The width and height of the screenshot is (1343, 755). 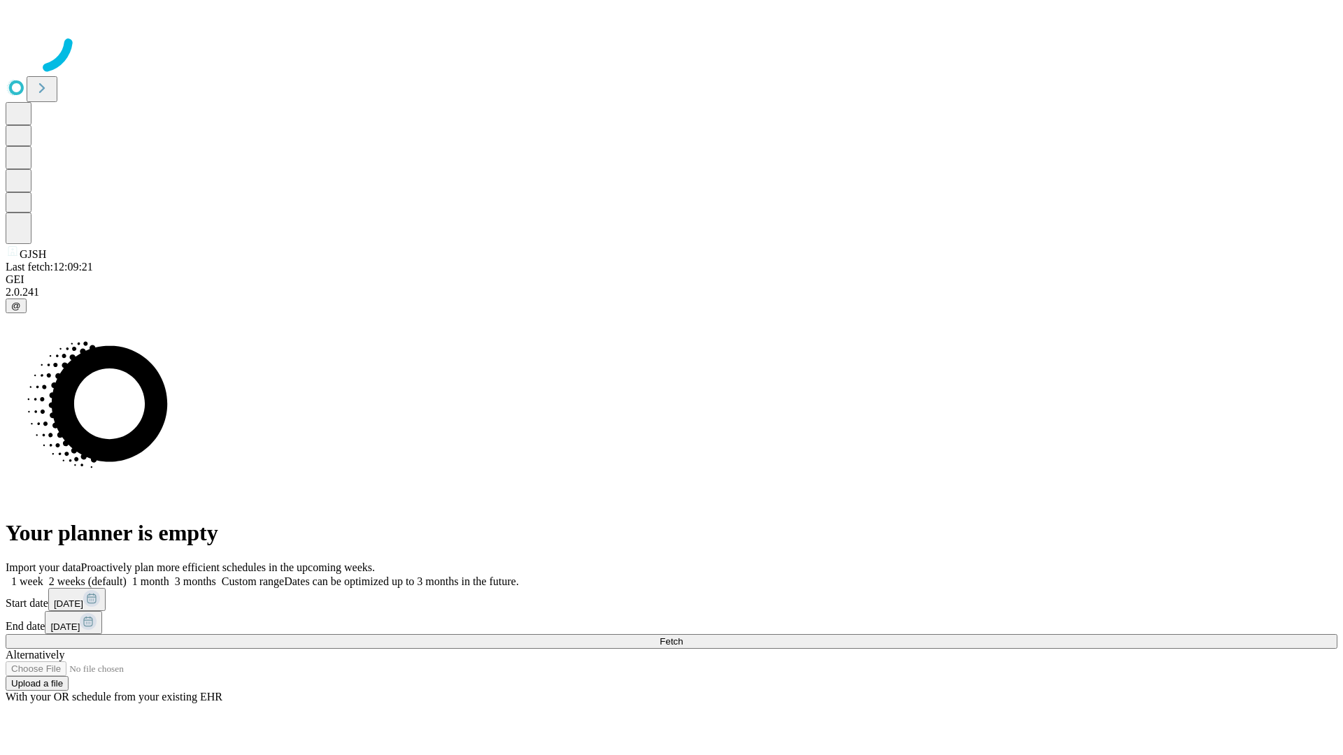 I want to click on div: End date, so click(x=672, y=623).